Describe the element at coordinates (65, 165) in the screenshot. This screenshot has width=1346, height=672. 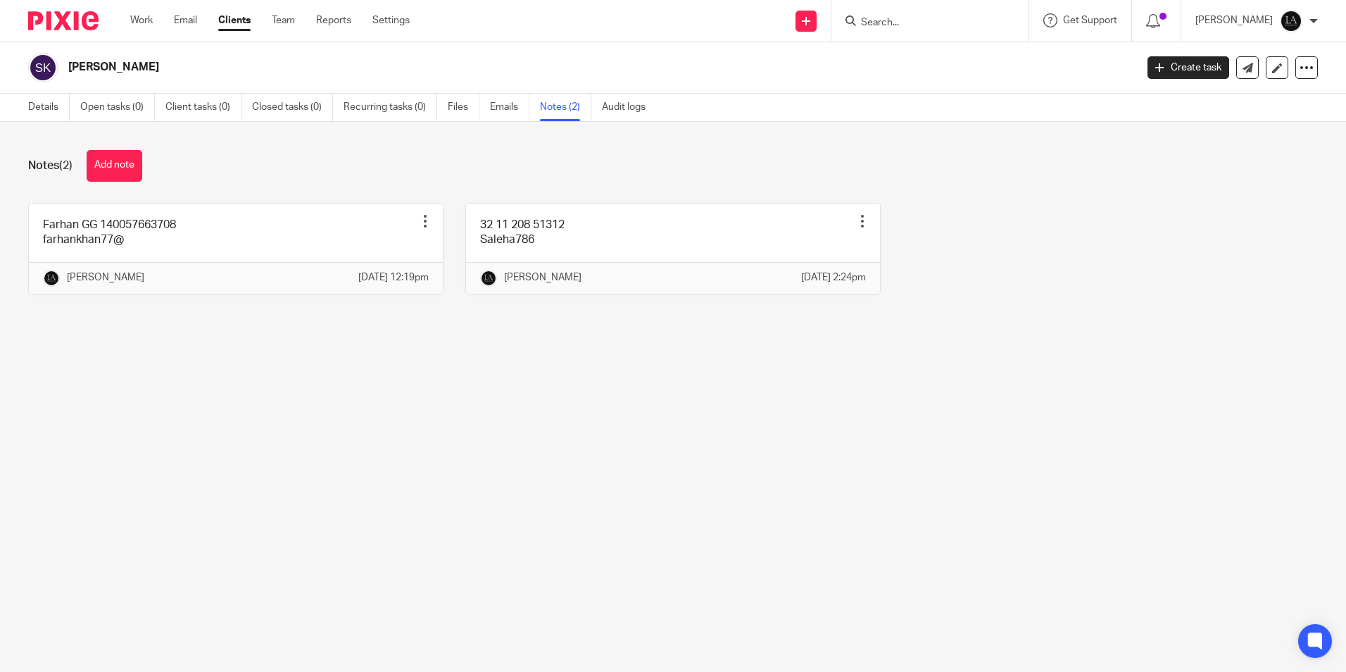
I see `span: (2)` at that location.